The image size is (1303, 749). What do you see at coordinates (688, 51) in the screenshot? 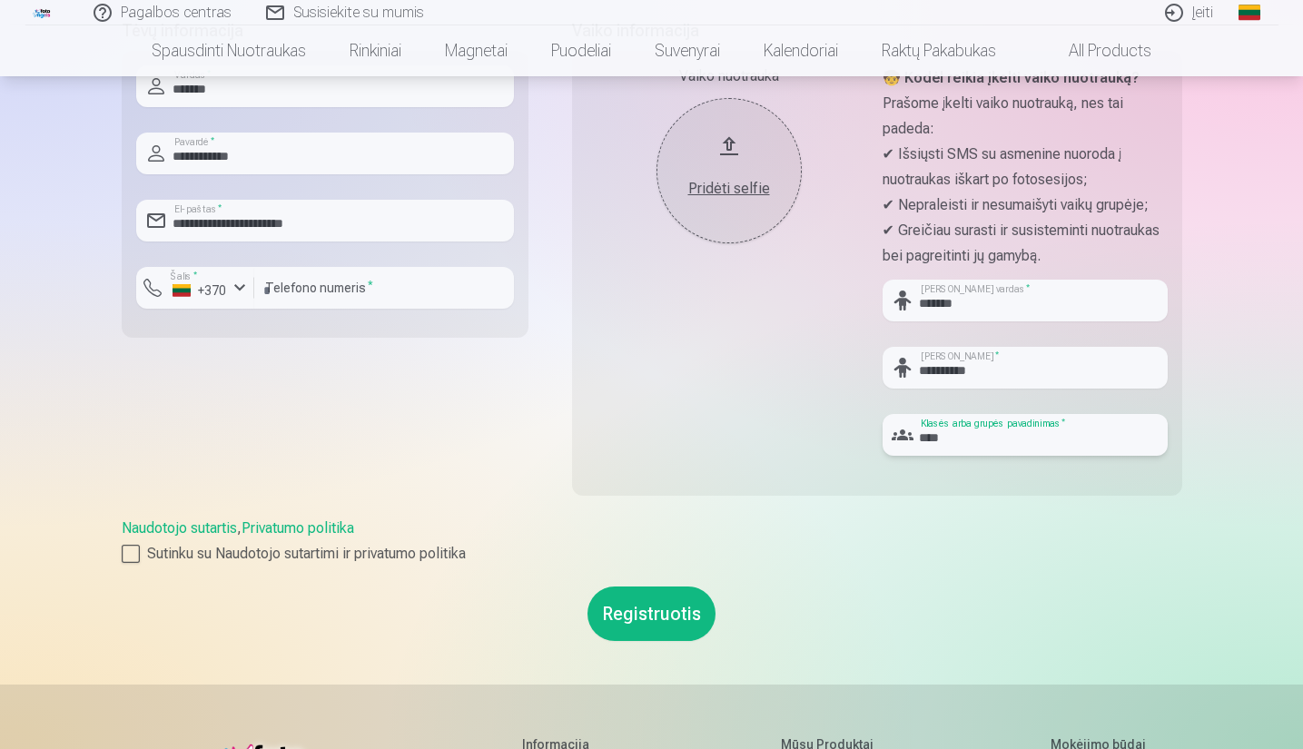
I see `a: Suvenyrai` at bounding box center [688, 51].